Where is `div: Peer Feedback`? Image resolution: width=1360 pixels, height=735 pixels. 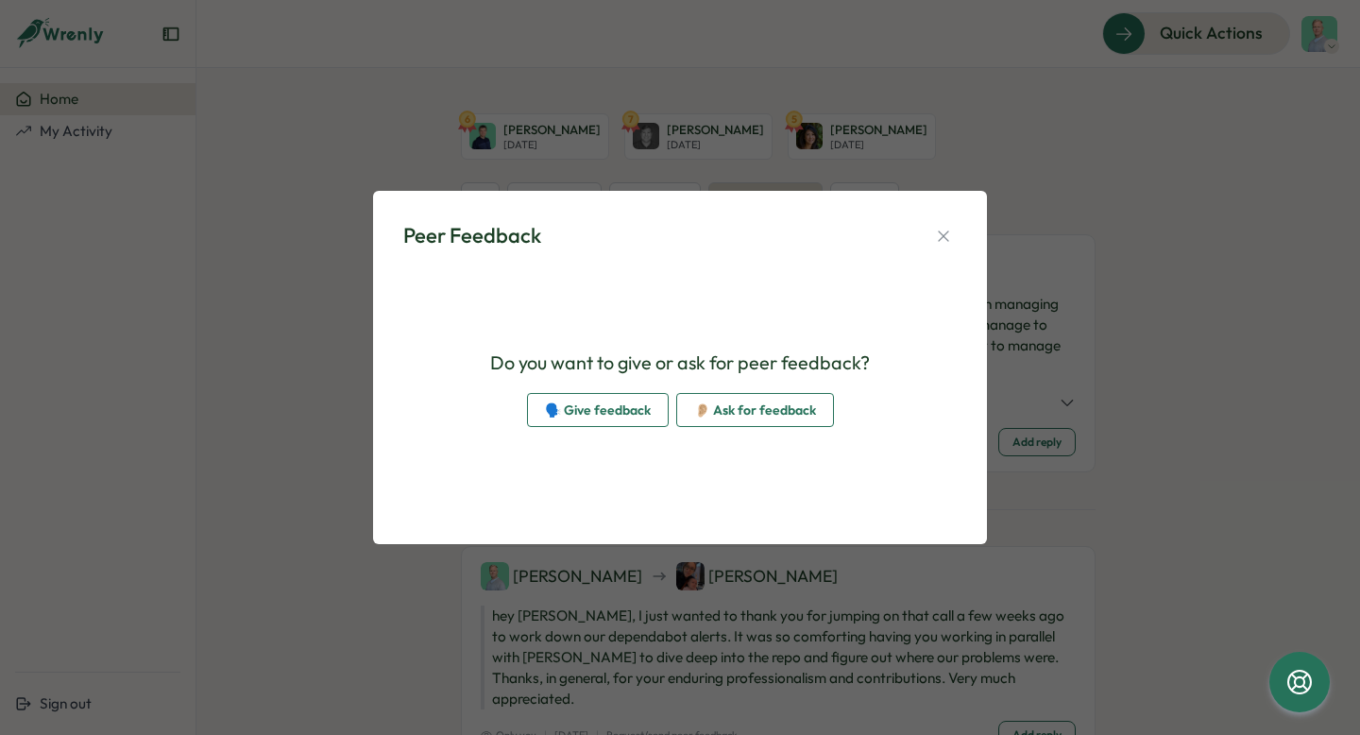
div: Peer Feedback is located at coordinates (472, 235).